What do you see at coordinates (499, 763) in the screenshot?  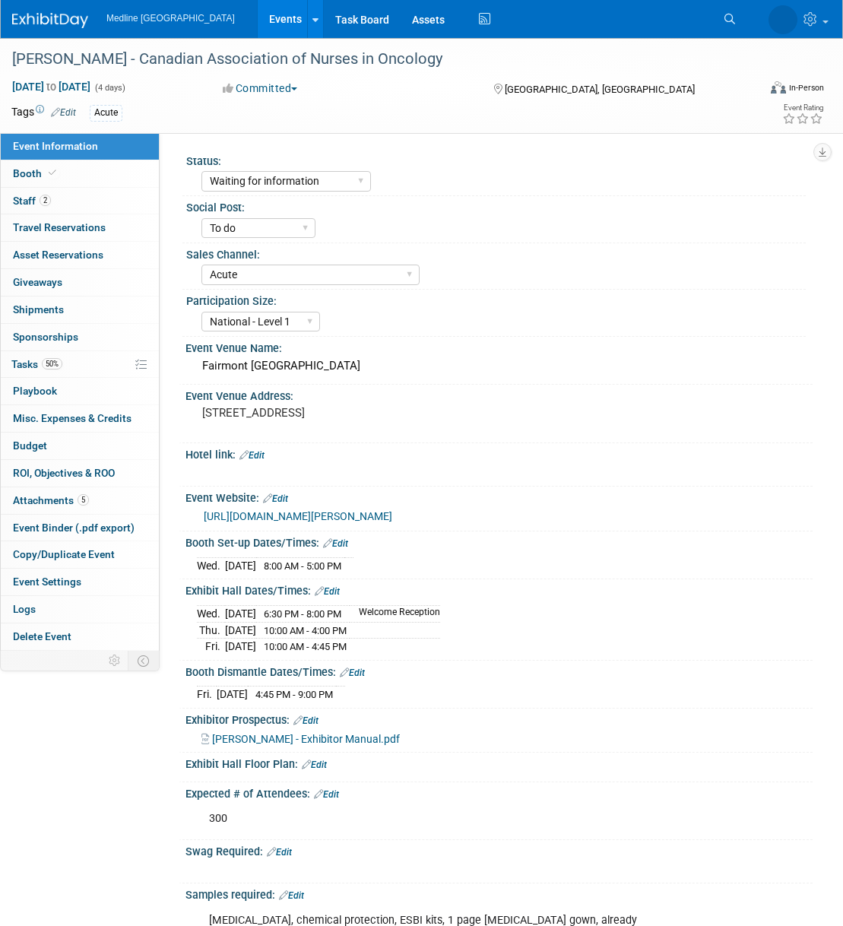 I see `div: Exhibit Hall Floor Plan:` at bounding box center [499, 763].